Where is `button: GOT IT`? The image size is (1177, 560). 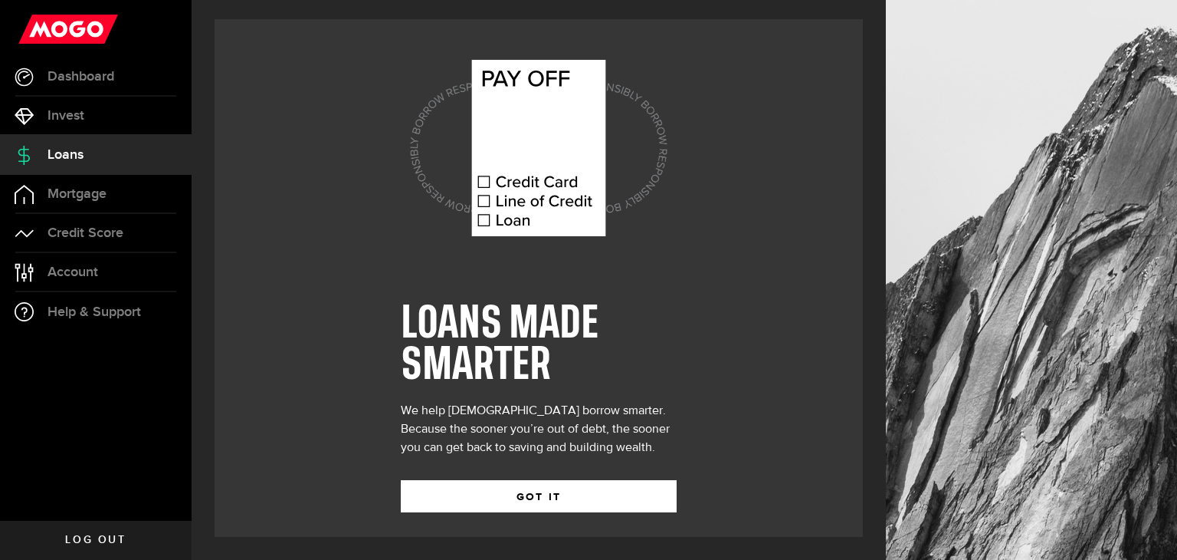 button: GOT IT is located at coordinates (539, 496).